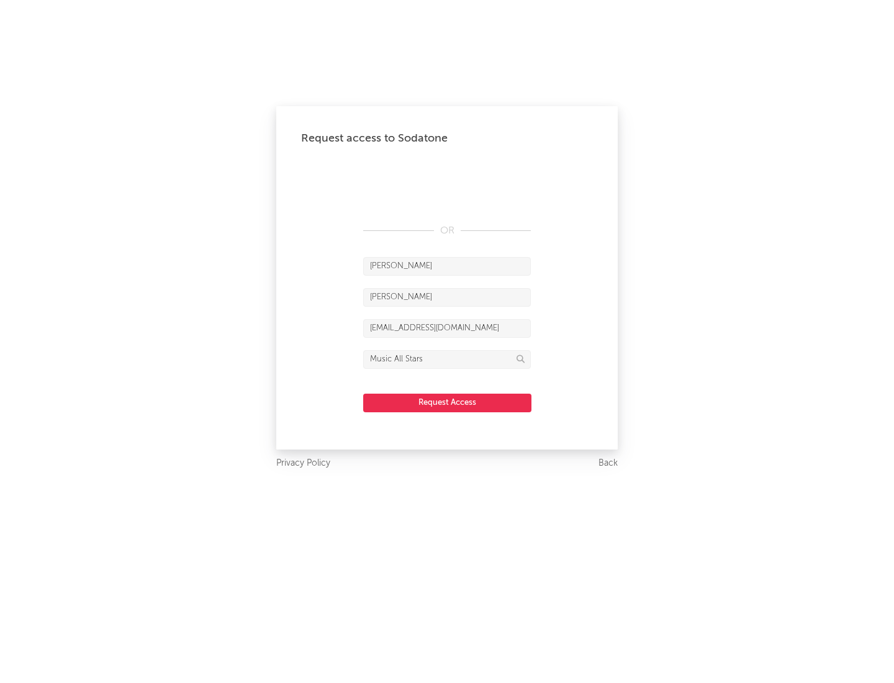 Image resolution: width=894 pixels, height=683 pixels. What do you see at coordinates (447, 329) in the screenshot?
I see `input: Email` at bounding box center [447, 329].